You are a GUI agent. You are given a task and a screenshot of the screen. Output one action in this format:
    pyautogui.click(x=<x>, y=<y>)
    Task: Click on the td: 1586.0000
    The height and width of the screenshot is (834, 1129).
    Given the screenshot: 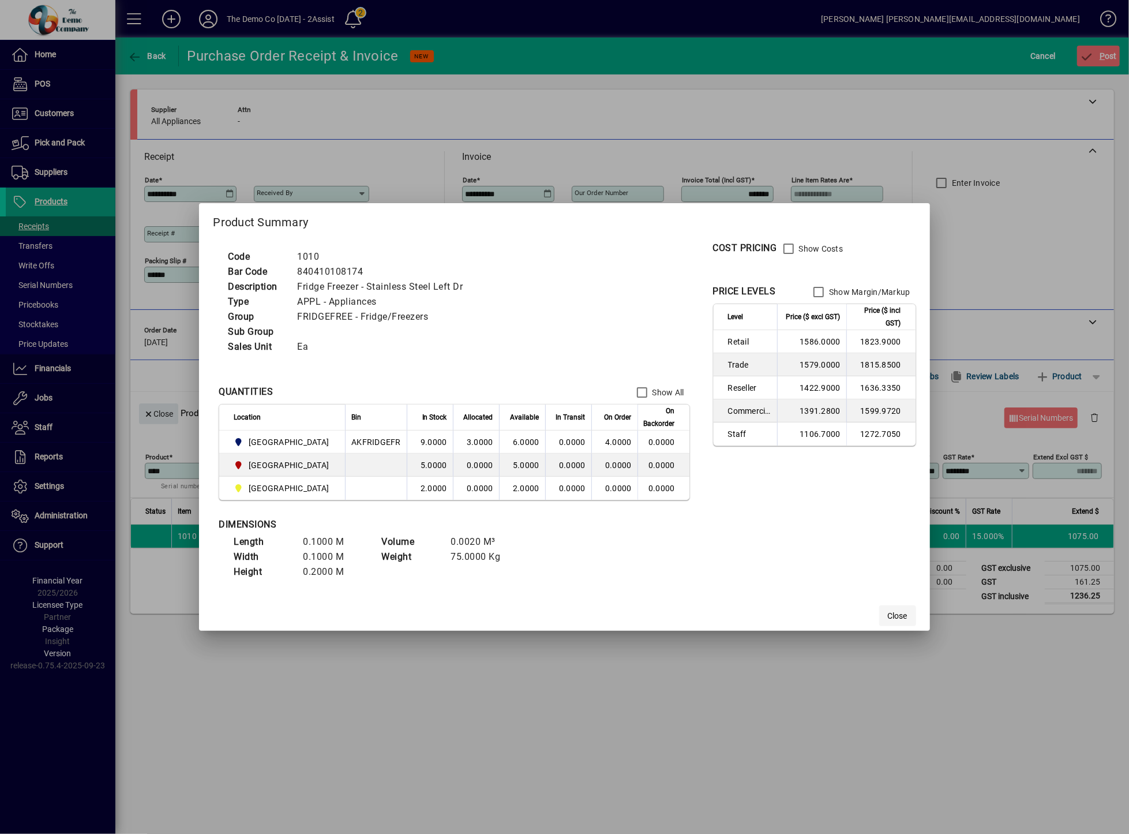 What is the action you would take?
    pyautogui.click(x=812, y=341)
    